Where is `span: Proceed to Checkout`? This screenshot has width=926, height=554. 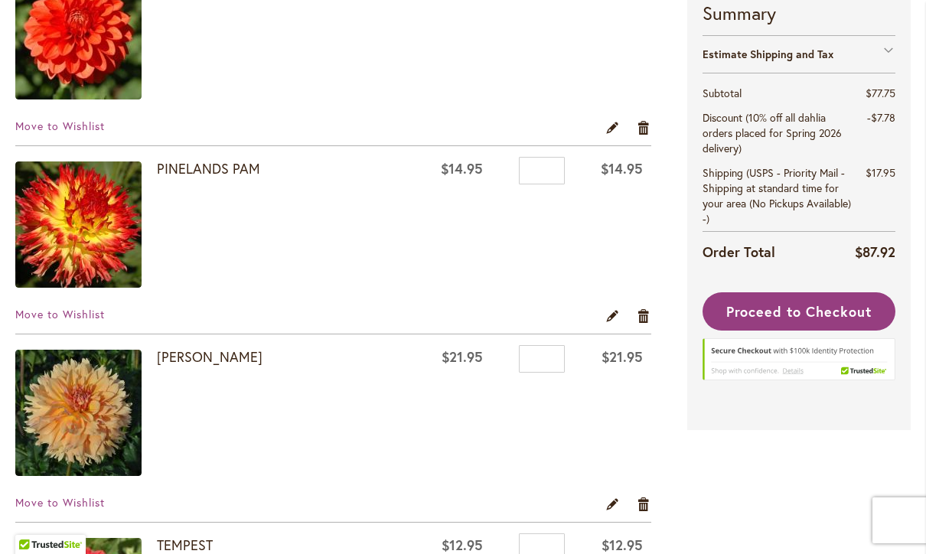
span: Proceed to Checkout is located at coordinates (799, 311).